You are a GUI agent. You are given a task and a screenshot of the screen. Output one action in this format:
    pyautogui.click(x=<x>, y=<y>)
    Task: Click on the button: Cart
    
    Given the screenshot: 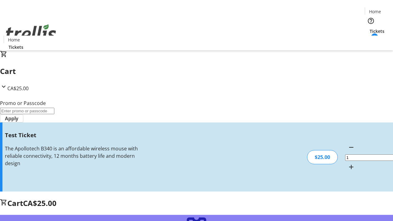 What is the action you would take?
    pyautogui.click(x=371, y=40)
    